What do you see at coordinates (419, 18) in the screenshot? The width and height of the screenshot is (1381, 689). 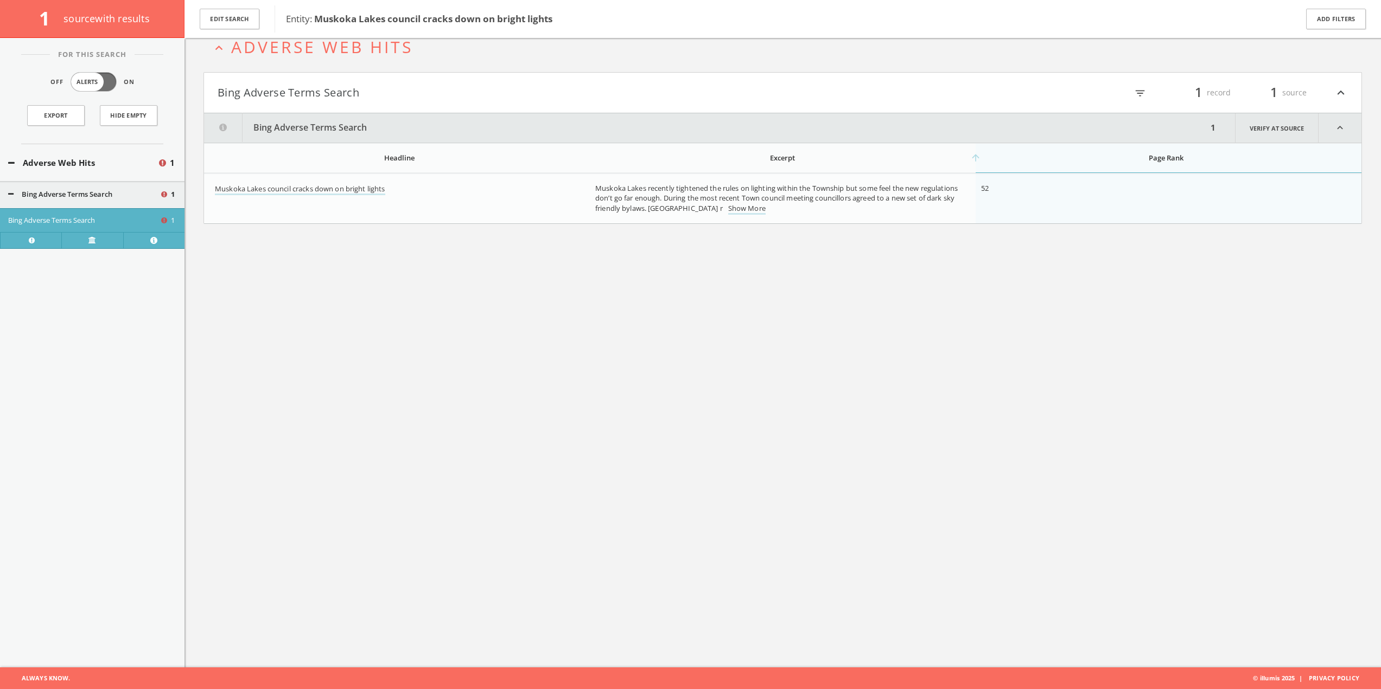 I see `span: Entity:` at bounding box center [419, 18].